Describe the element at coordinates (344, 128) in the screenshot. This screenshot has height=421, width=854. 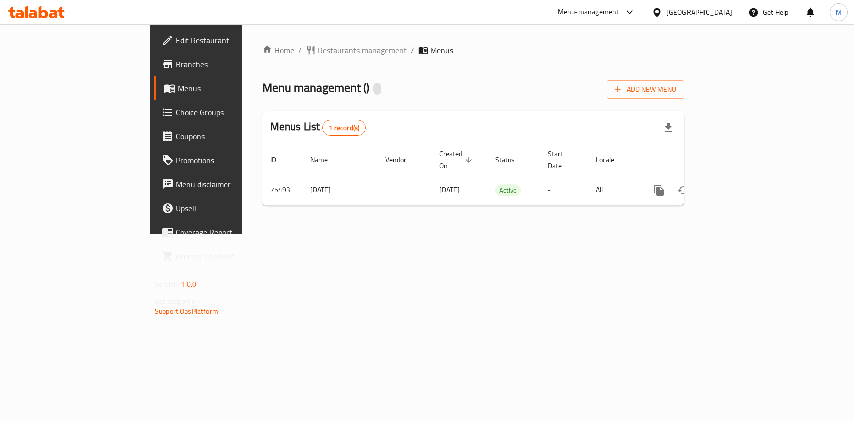
I see `span: 1 record(s)` at that location.